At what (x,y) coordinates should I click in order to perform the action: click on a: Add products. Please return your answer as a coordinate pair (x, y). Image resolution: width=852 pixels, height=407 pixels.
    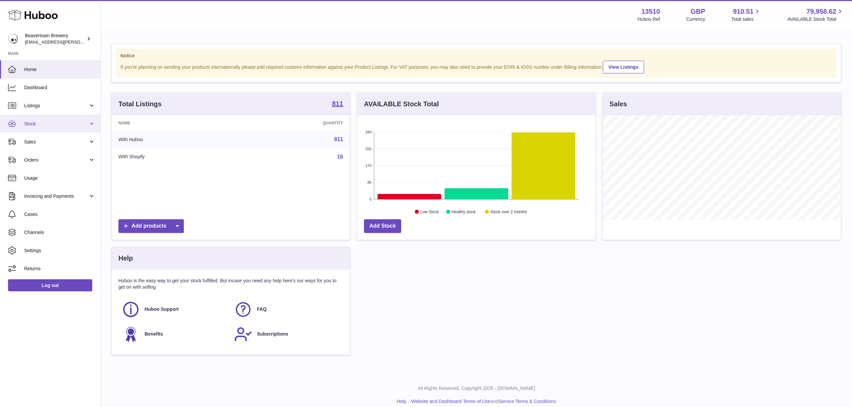
    Looking at the image, I should click on (151, 226).